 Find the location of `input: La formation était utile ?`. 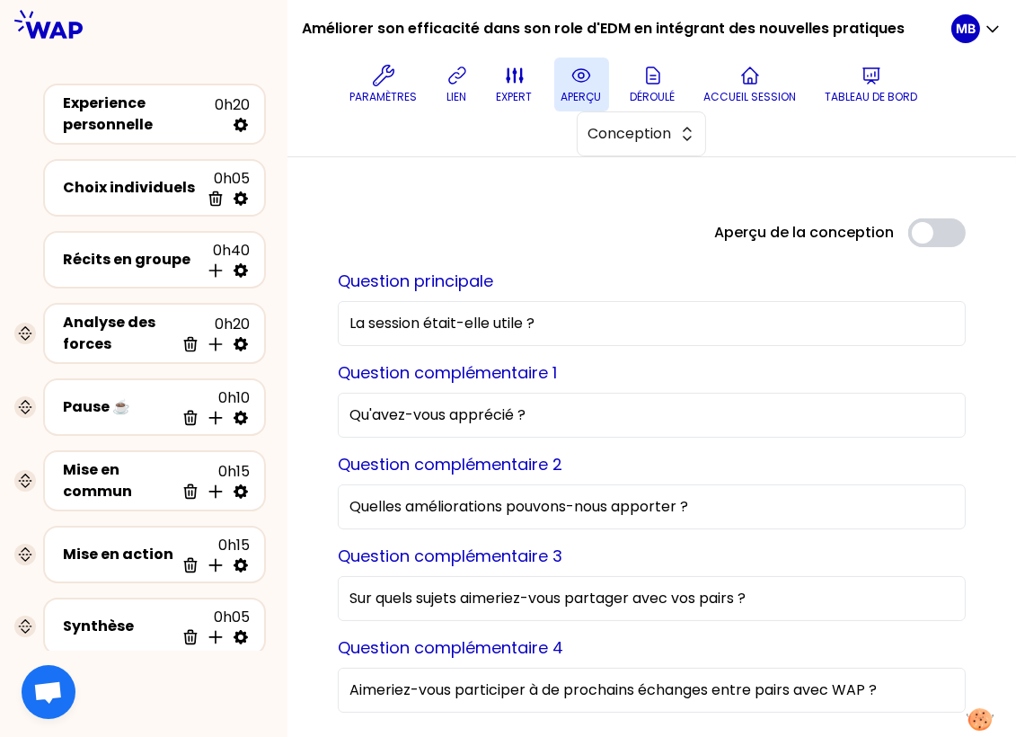

input: La formation était utile ? is located at coordinates (651, 323).